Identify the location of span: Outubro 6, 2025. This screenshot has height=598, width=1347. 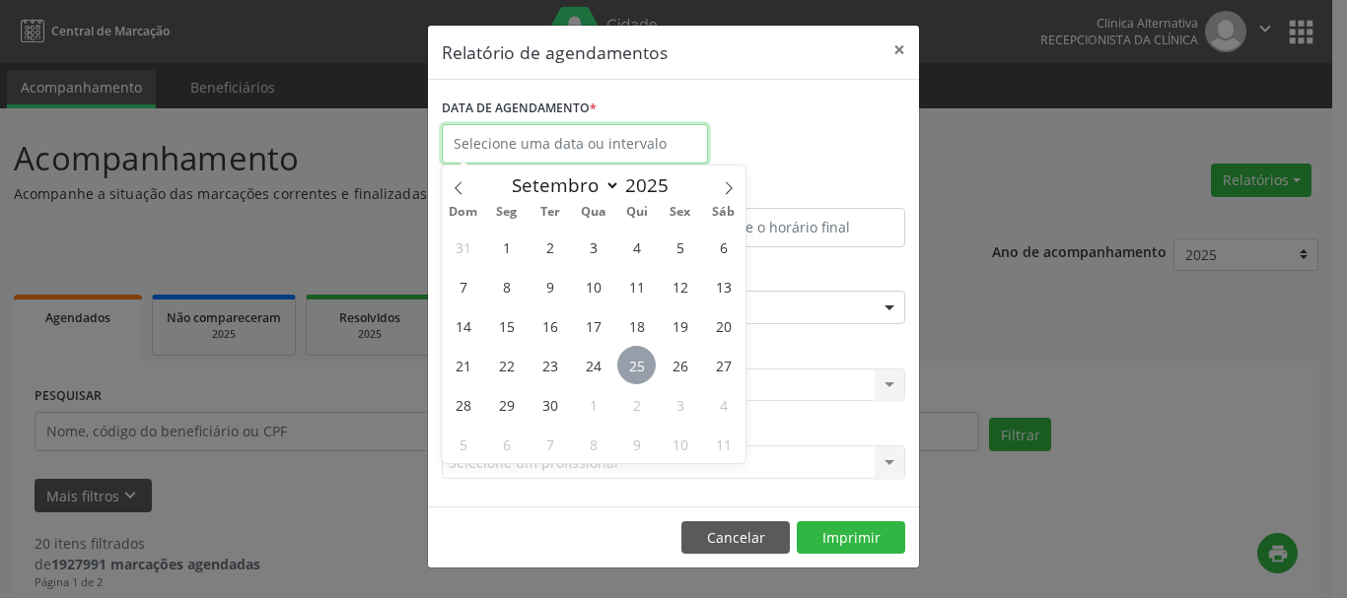
(506, 444).